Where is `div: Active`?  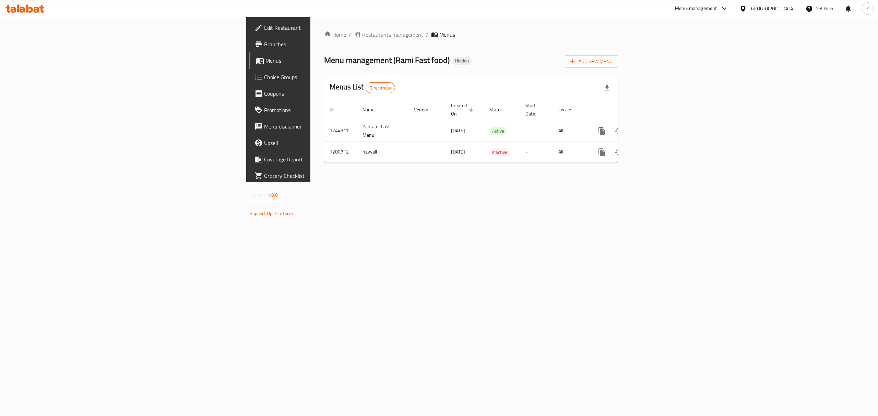
div: Active is located at coordinates (498, 131).